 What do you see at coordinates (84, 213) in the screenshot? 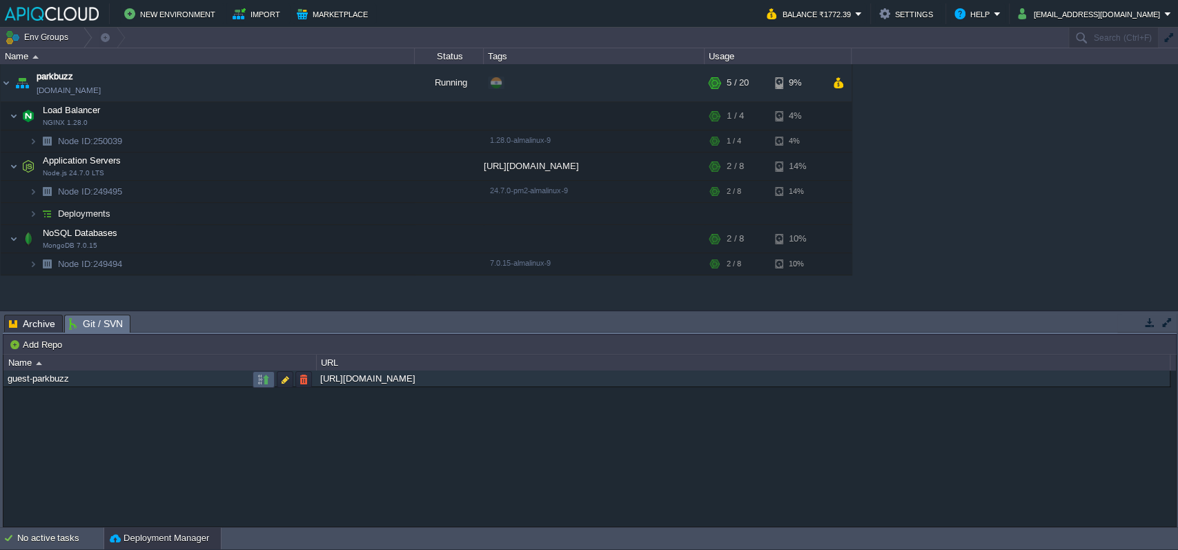
I see `span: Deployments` at bounding box center [84, 213].